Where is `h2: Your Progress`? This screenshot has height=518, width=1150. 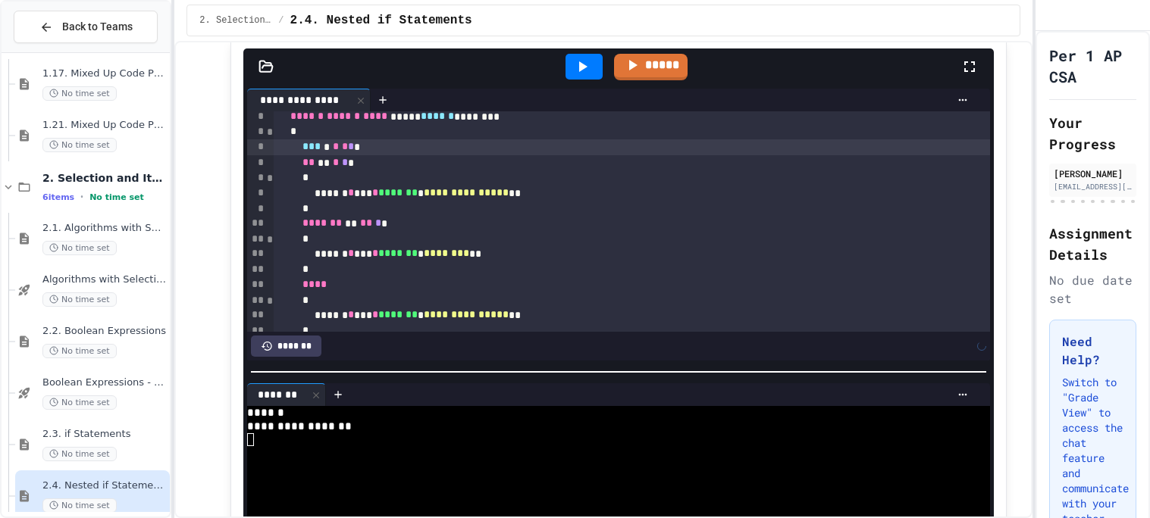 h2: Your Progress is located at coordinates (1092, 133).